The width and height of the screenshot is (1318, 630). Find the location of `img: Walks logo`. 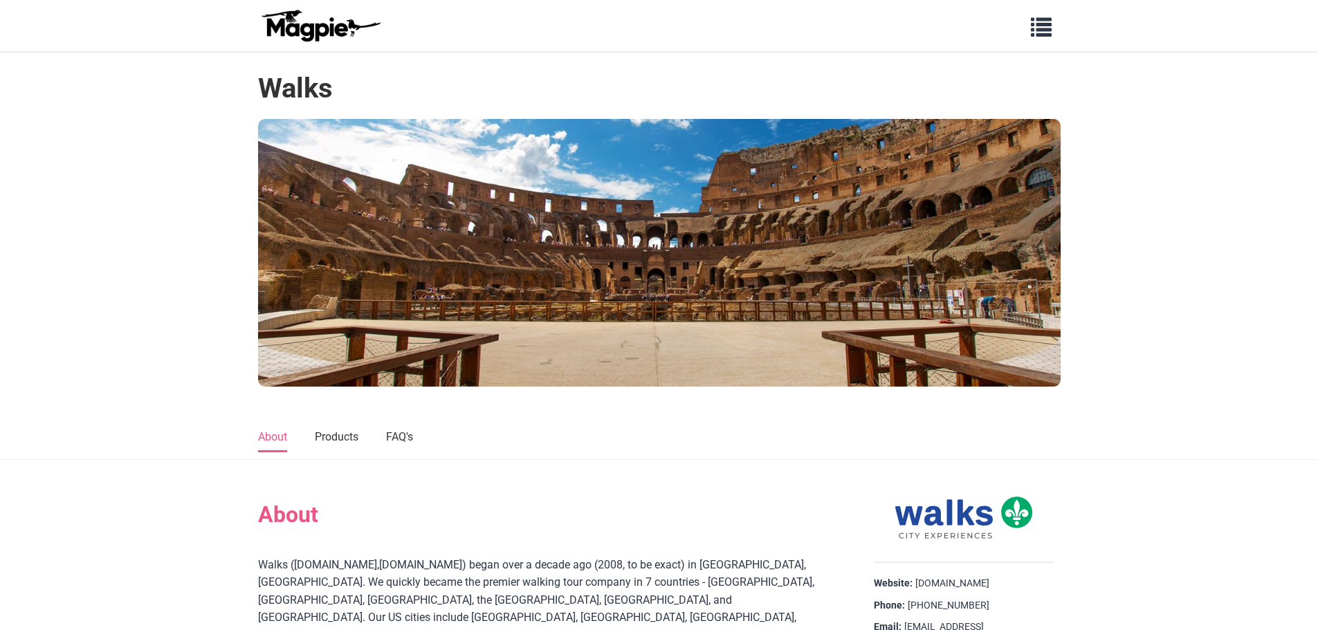

img: Walks logo is located at coordinates (963, 517).